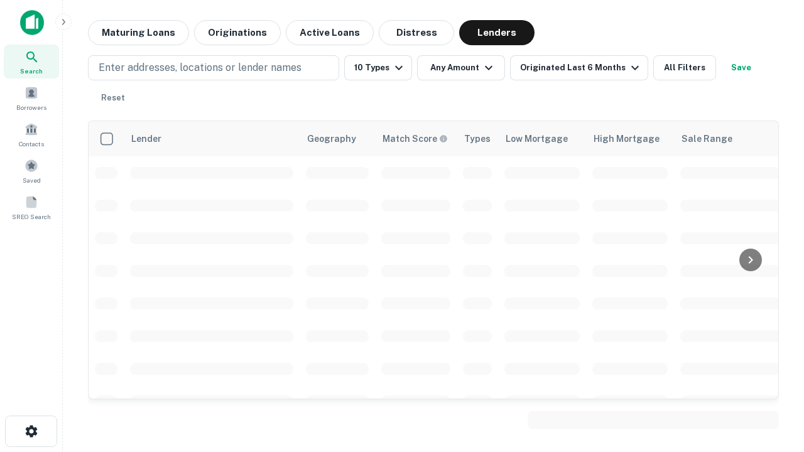 Image resolution: width=804 pixels, height=452 pixels. What do you see at coordinates (773, 382) in the screenshot?
I see `div: Chat Widget` at bounding box center [773, 382].